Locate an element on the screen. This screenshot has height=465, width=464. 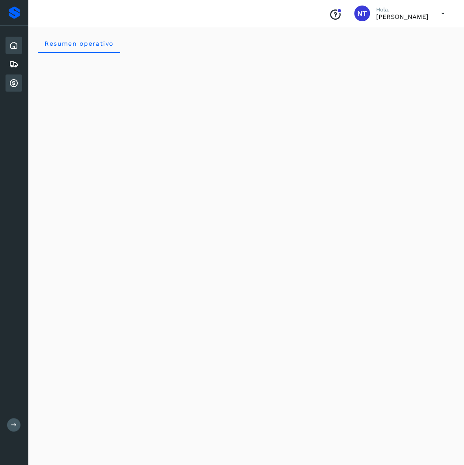
div: Cuentas por cobrar is located at coordinates (14, 83).